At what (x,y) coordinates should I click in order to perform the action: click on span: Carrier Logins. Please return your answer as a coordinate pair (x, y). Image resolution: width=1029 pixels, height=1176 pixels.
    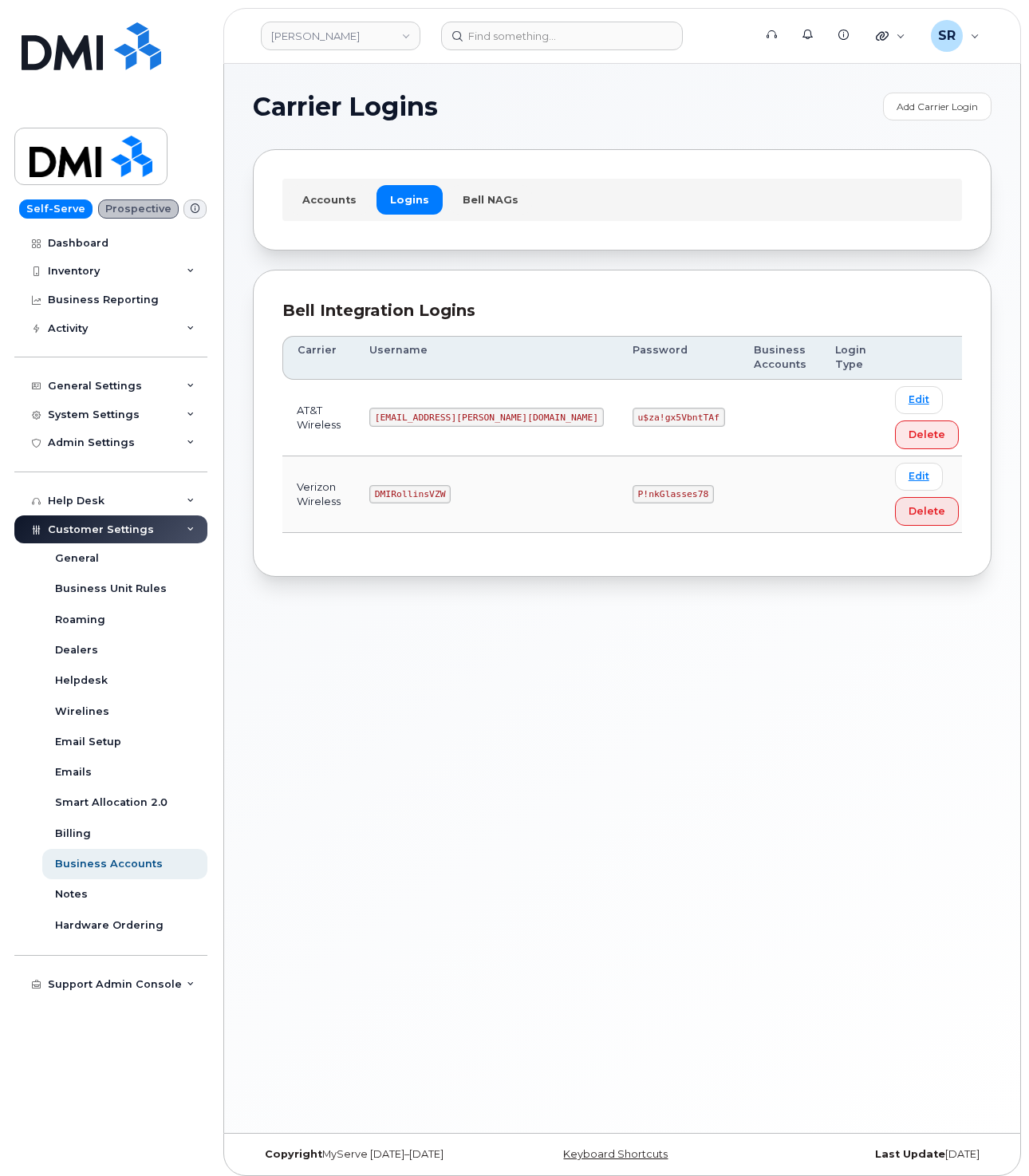
    Looking at the image, I should click on (345, 107).